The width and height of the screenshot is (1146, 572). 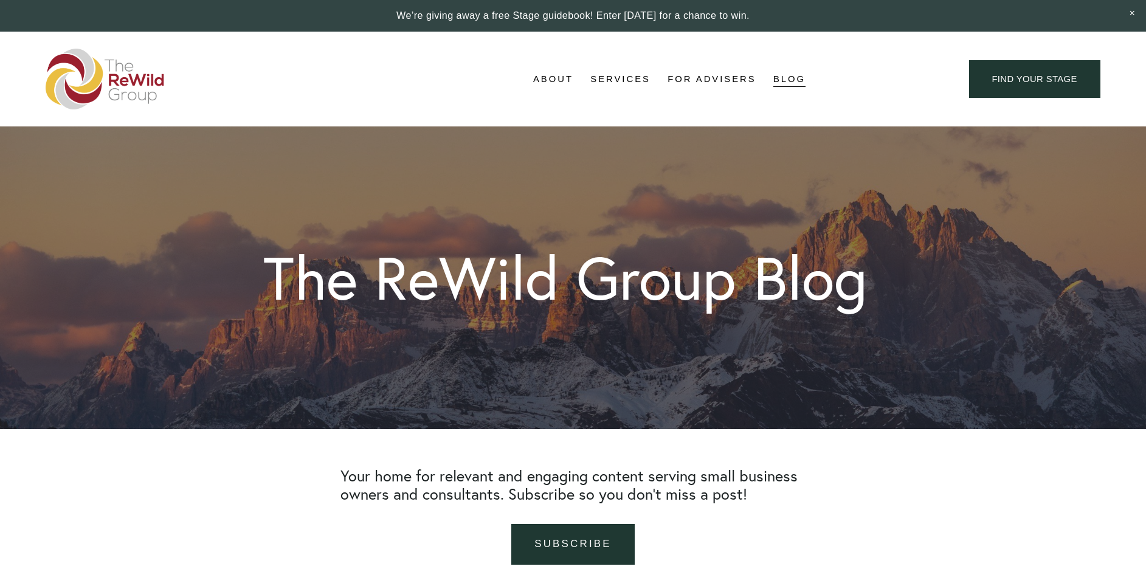 I want to click on h1: The ReWild Group Blog, so click(x=565, y=278).